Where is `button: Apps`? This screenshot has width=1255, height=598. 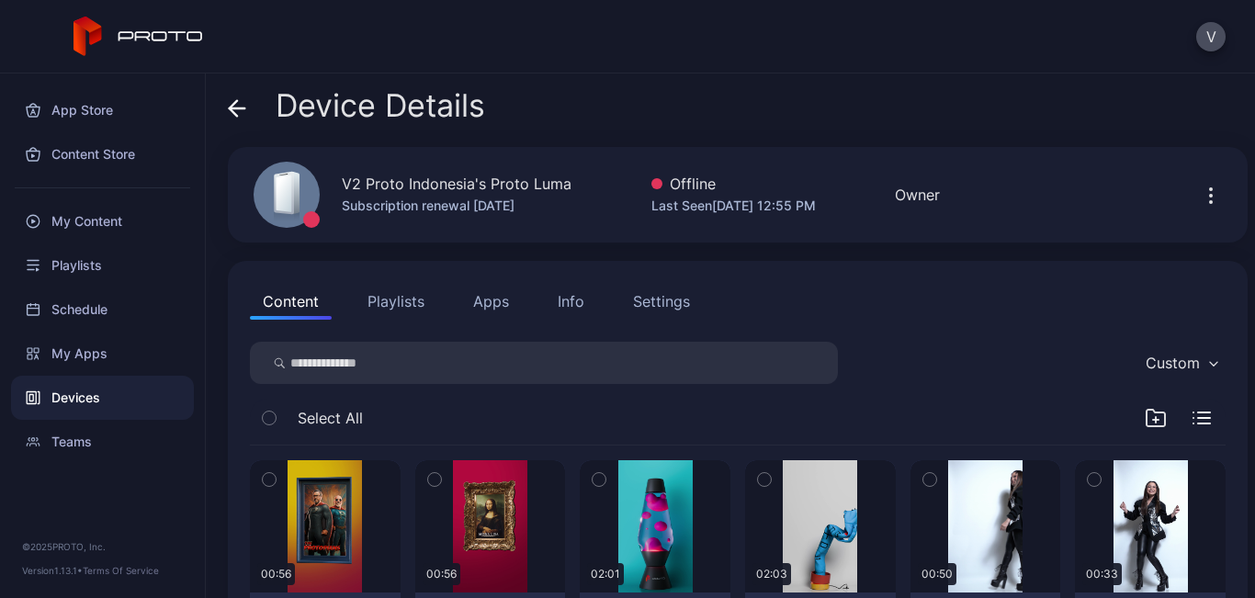 button: Apps is located at coordinates (491, 301).